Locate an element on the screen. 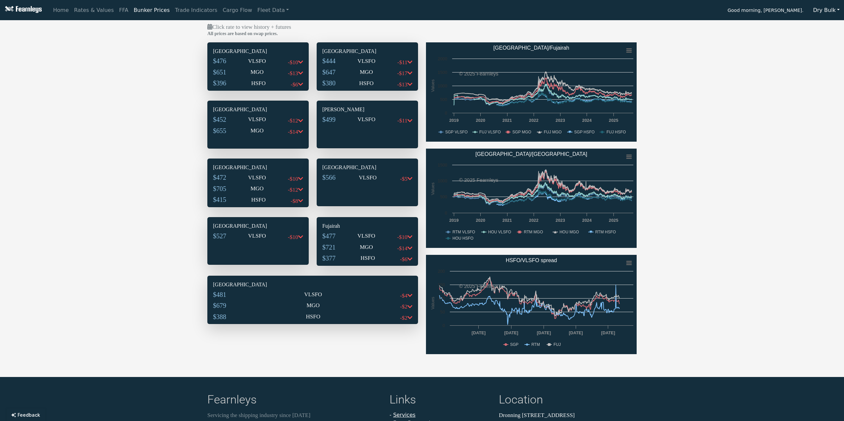  h4: Fearnleys is located at coordinates (294, 401).